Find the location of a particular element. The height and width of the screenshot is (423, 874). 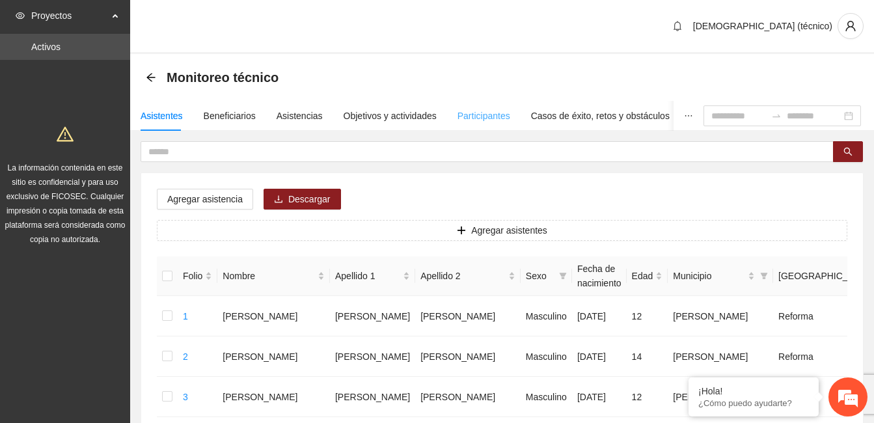

span: ellipsis is located at coordinates (689, 116).